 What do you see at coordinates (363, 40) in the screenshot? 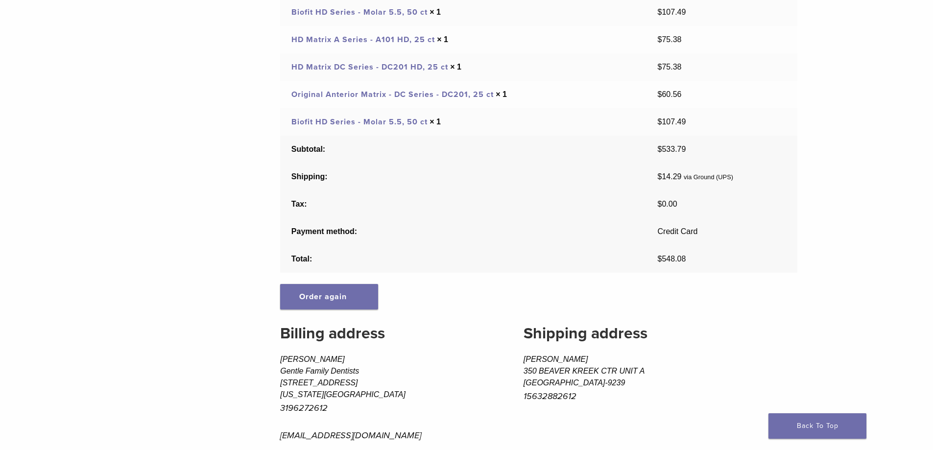
I see `a: HD Matrix A Series - A101 HD, 25 ct` at bounding box center [363, 40].